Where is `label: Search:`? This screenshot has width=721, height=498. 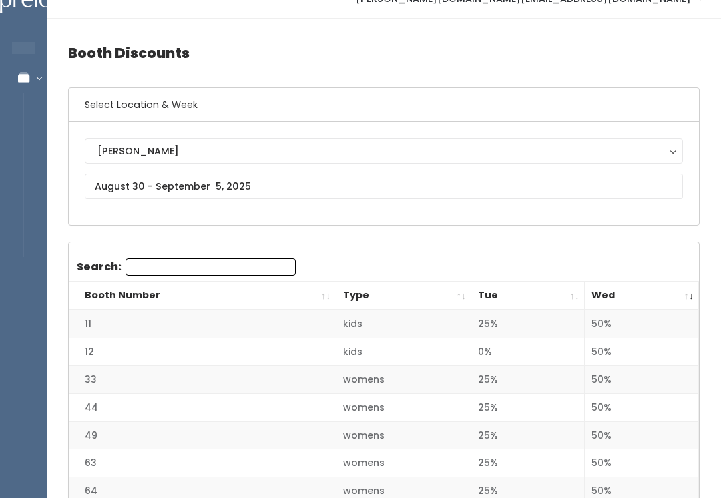
label: Search: is located at coordinates (186, 267).